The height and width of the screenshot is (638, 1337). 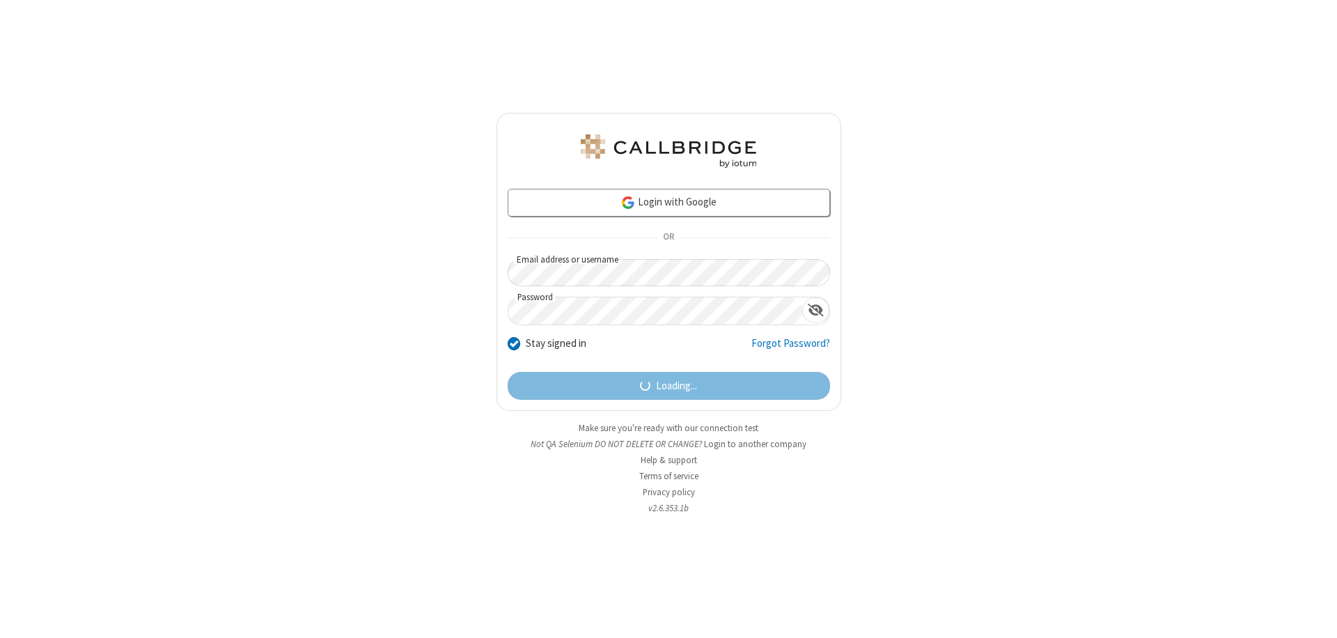 I want to click on input: Password, so click(x=655, y=311).